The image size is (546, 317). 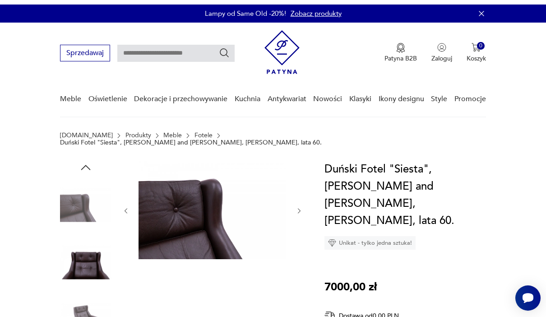 I want to click on p: Zaloguj, so click(x=442, y=54).